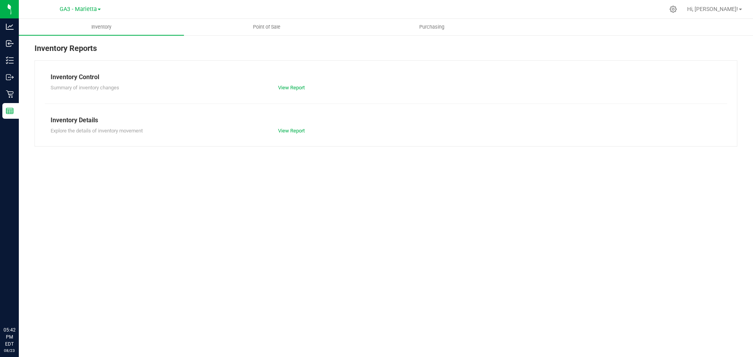 This screenshot has width=753, height=357. What do you see at coordinates (101, 27) in the screenshot?
I see `span: Inventory` at bounding box center [101, 27].